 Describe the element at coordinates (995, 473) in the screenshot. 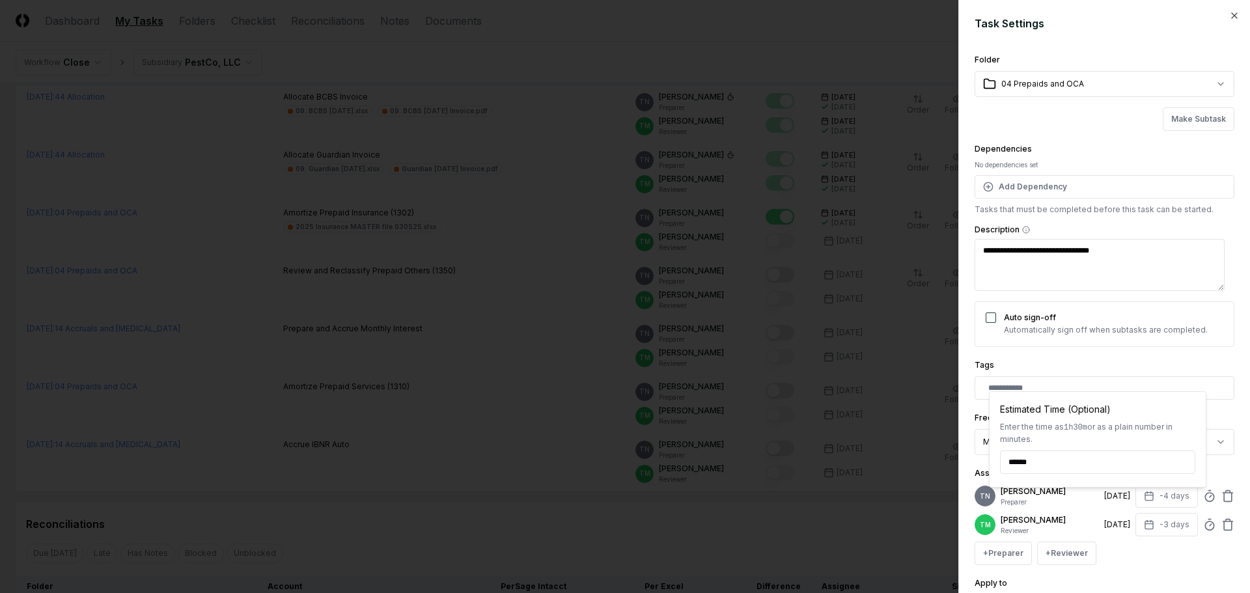

I see `label: Assignees` at that location.